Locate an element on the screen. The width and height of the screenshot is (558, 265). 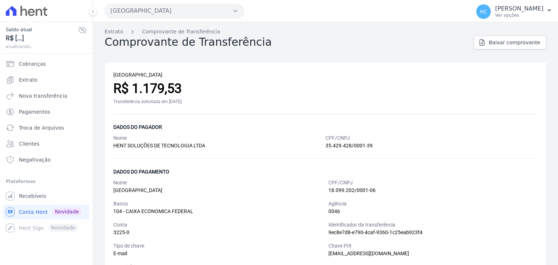
div: R$ 1.179,53 is located at coordinates (326, 89).